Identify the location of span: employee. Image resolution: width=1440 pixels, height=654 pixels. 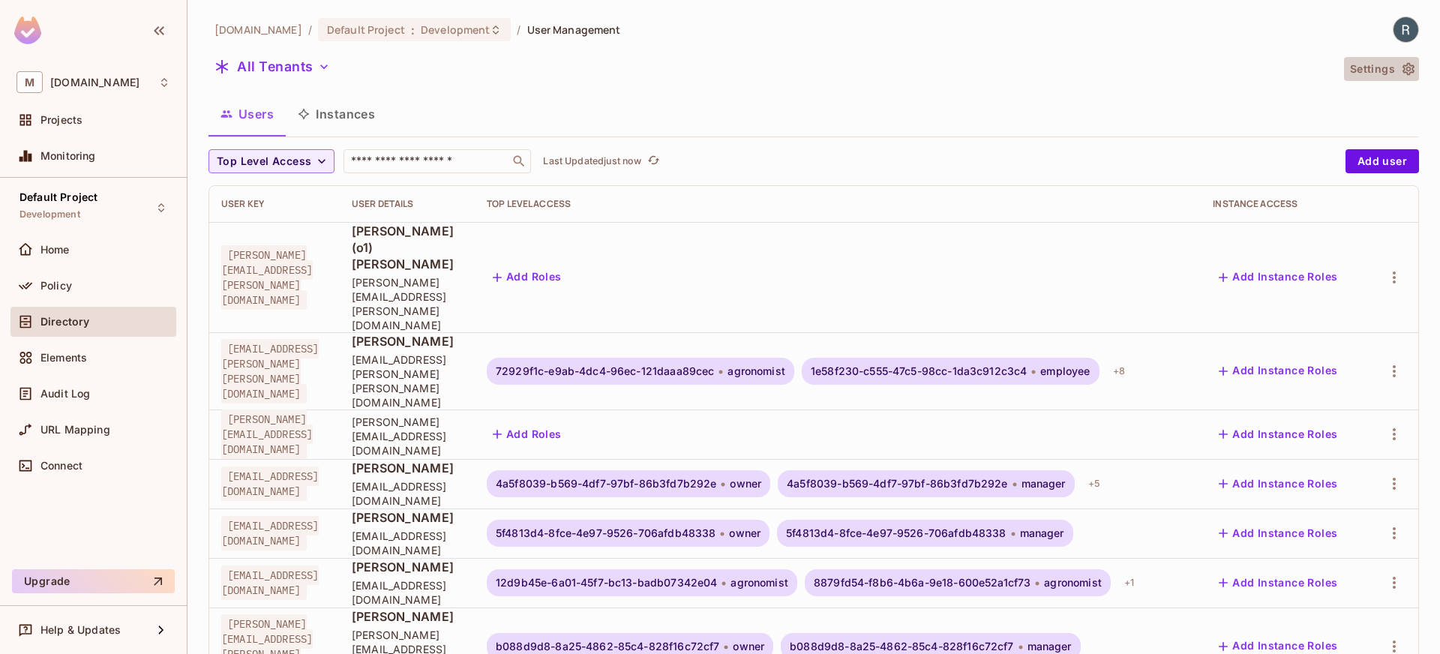
(1065, 371).